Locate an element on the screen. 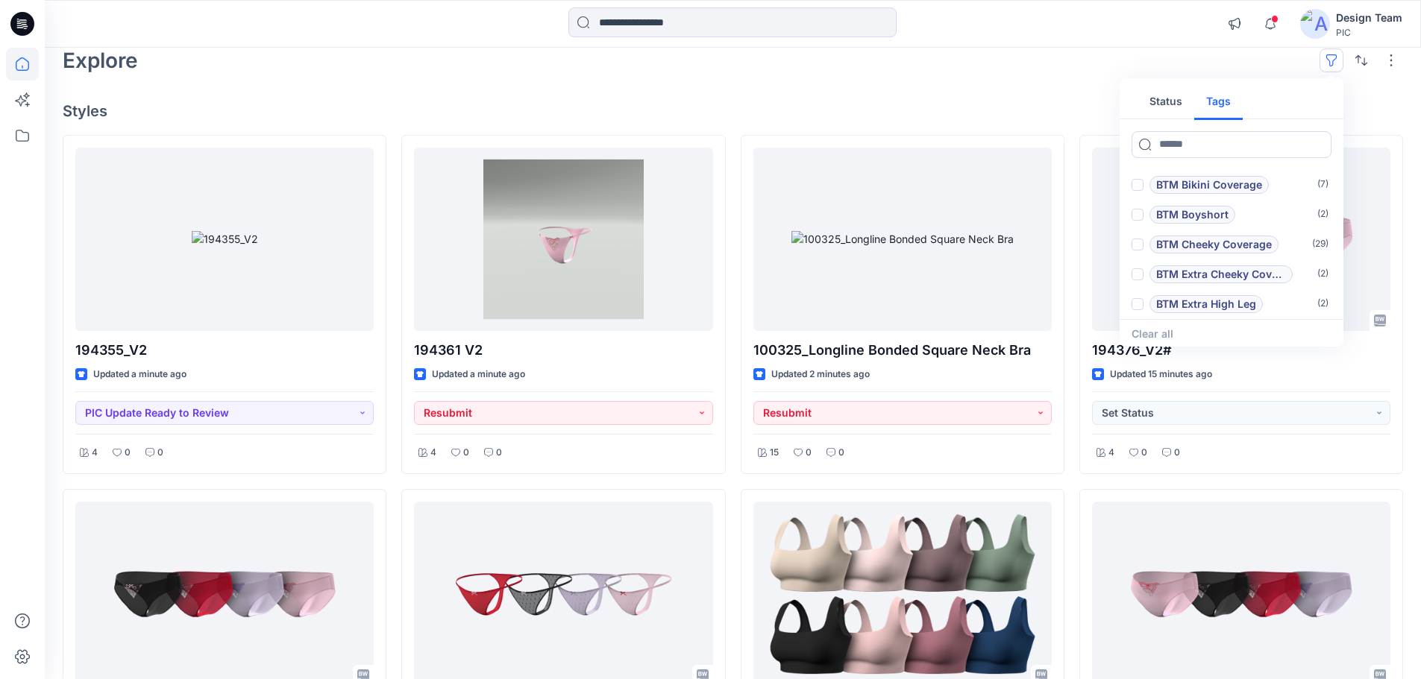 The width and height of the screenshot is (1421, 679). p: ( 29 ) is located at coordinates (1320, 244).